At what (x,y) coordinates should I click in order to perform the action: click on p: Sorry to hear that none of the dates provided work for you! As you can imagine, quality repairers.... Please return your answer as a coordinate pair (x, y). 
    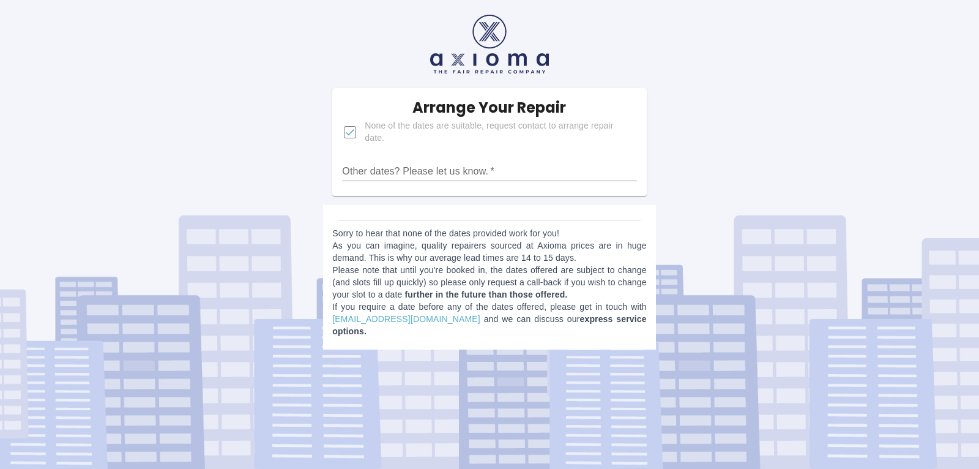
    Looking at the image, I should click on (489, 282).